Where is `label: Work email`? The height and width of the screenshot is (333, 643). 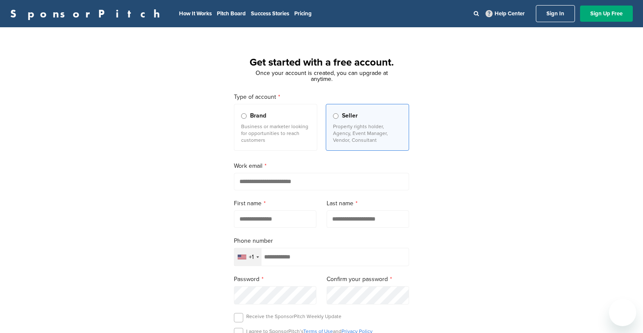
label: Work email is located at coordinates (322, 166).